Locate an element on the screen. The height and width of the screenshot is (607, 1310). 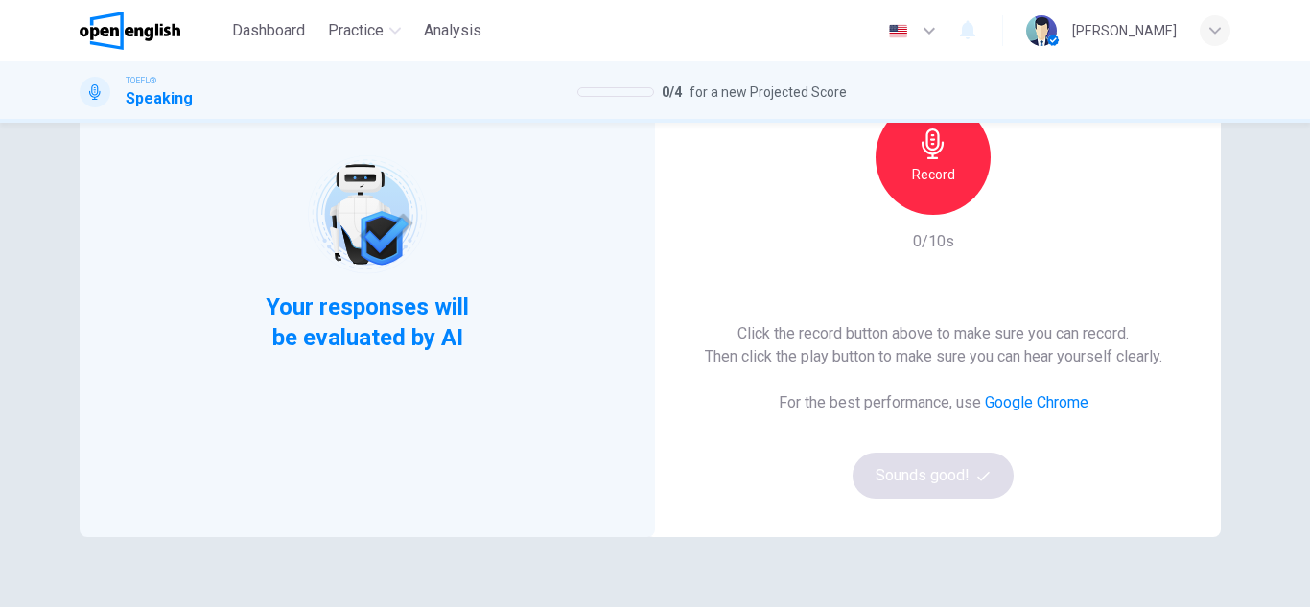
span: 0 / 4 is located at coordinates (671, 92).